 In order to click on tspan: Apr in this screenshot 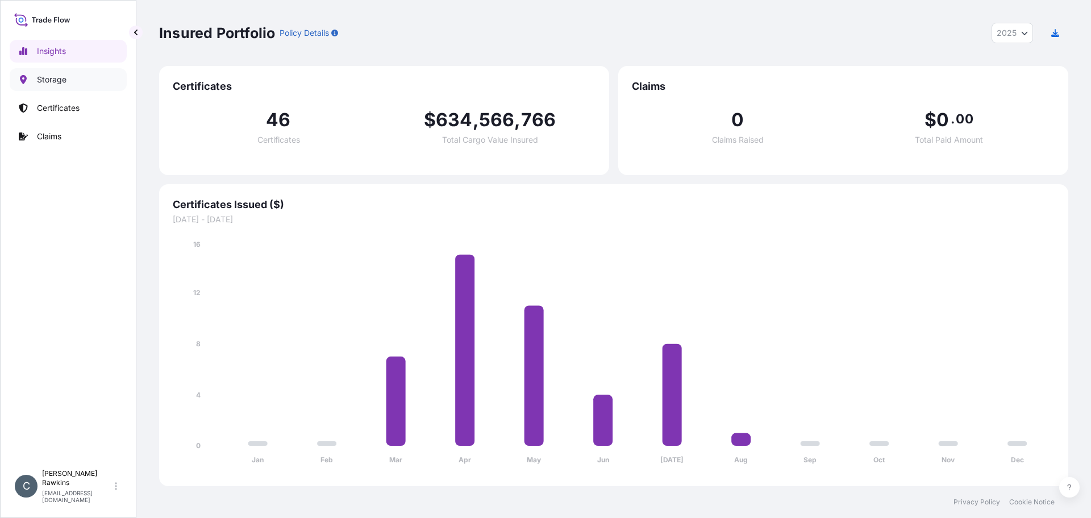, I will do `click(465, 459)`.